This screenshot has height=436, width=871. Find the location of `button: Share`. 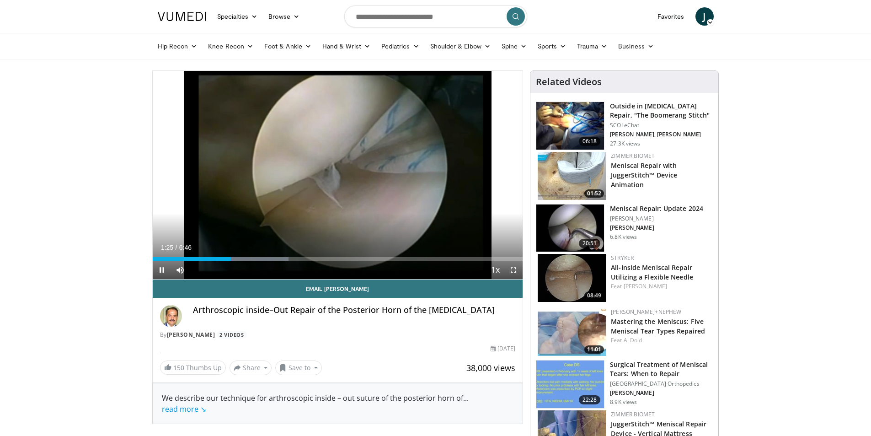

button: Share is located at coordinates (250, 367).